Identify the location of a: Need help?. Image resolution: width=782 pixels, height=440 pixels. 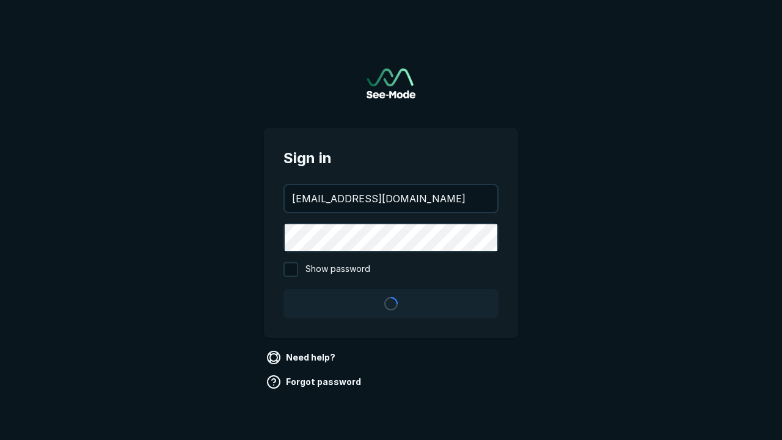
(302, 357).